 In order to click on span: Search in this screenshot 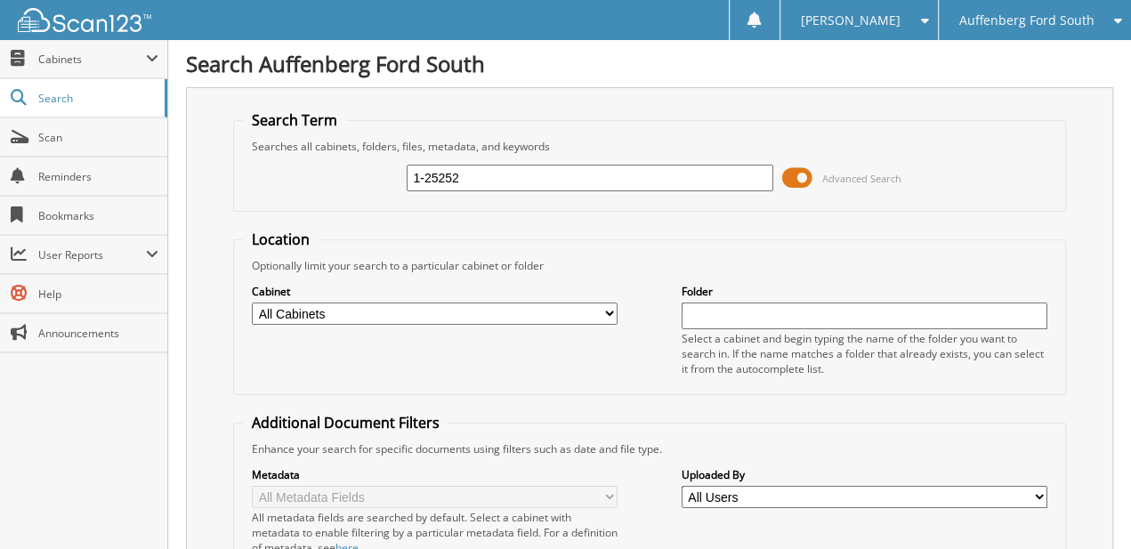, I will do `click(97, 98)`.